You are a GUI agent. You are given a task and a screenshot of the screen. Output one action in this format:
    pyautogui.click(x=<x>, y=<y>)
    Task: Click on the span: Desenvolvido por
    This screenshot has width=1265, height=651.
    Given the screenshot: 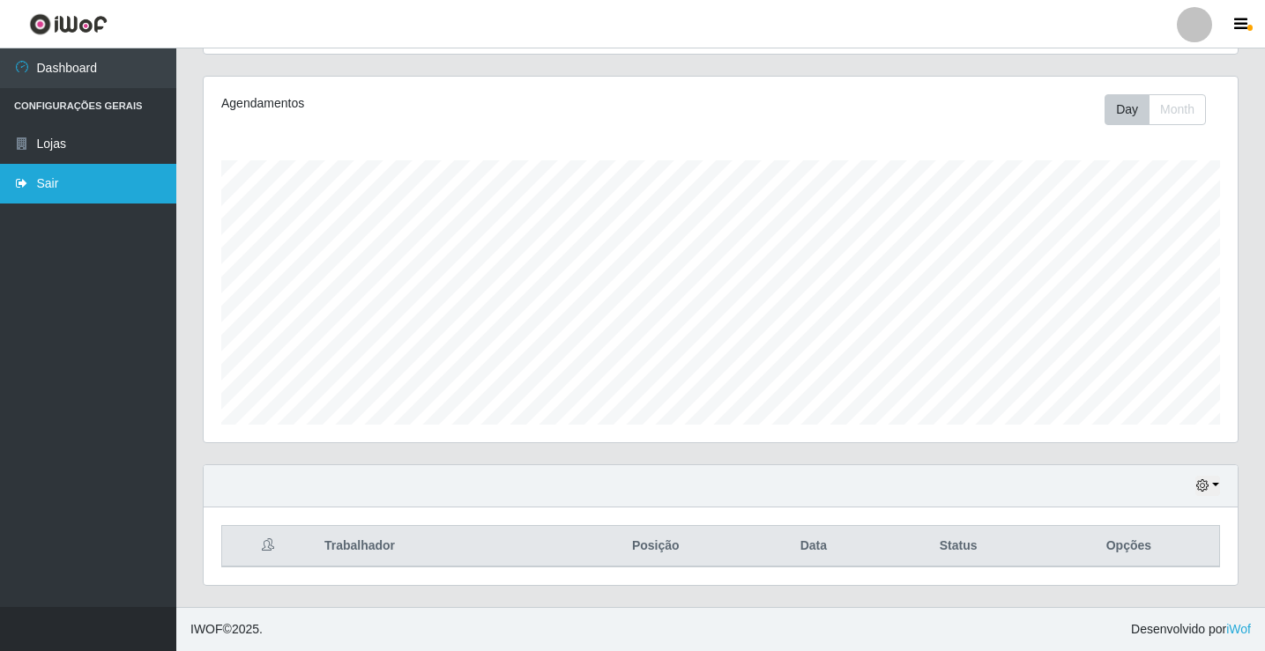 What is the action you would take?
    pyautogui.click(x=1190, y=629)
    